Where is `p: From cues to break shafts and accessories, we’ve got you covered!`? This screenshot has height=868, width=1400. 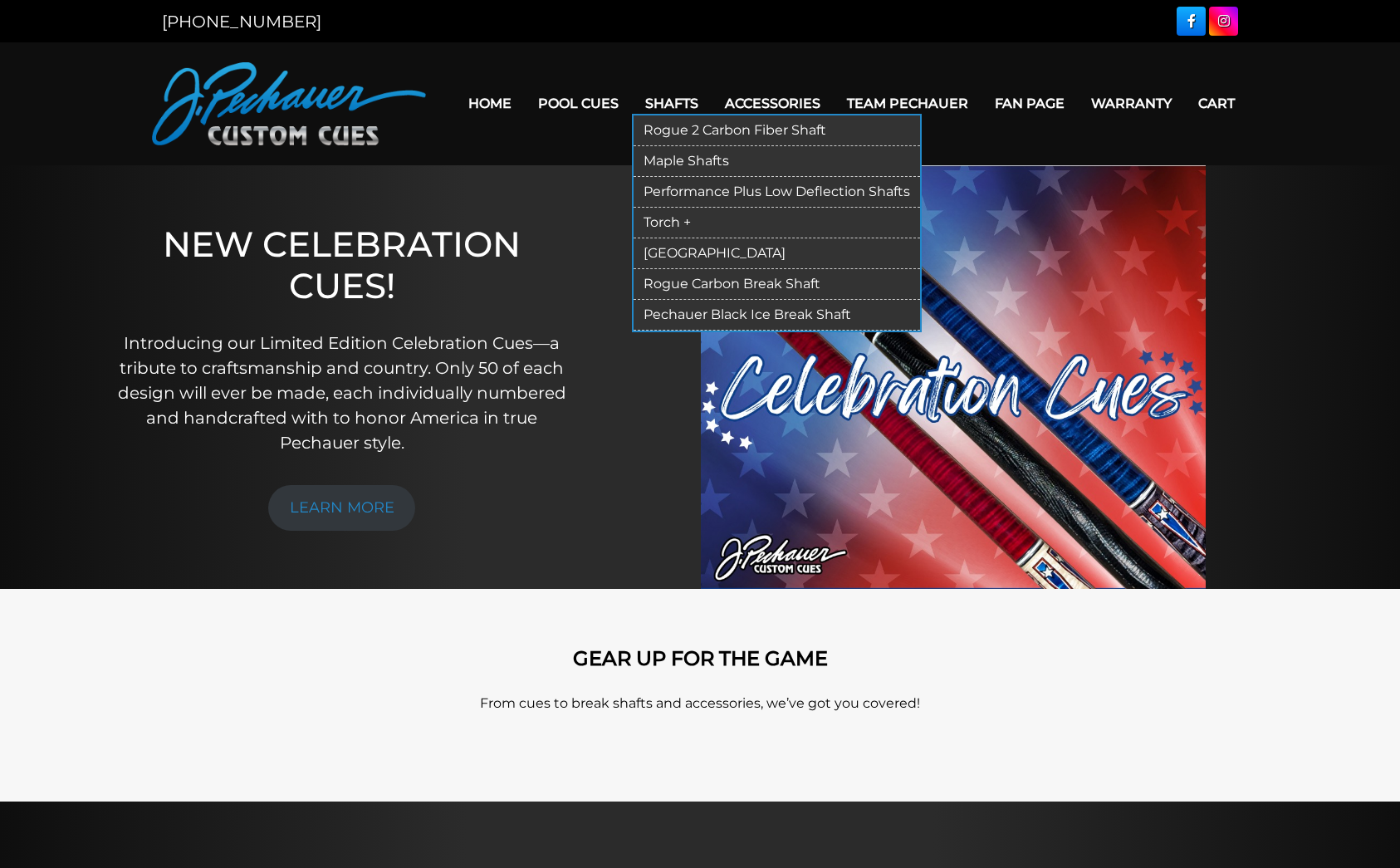 p: From cues to break shafts and accessories, we’ve got you covered! is located at coordinates (700, 704).